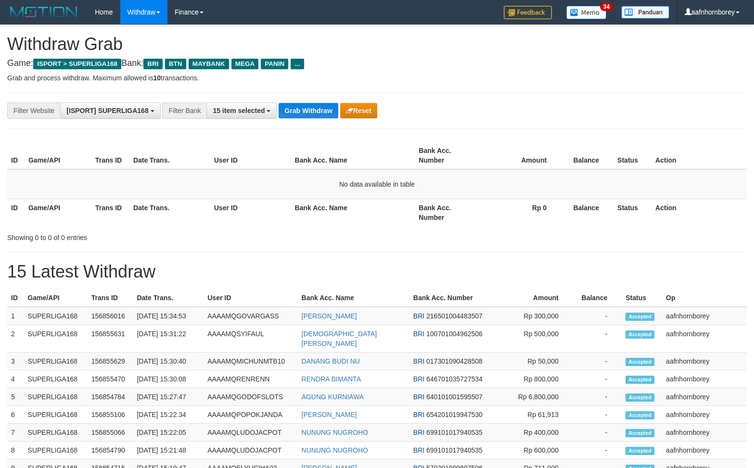  Describe the element at coordinates (15, 451) in the screenshot. I see `td: 8` at that location.